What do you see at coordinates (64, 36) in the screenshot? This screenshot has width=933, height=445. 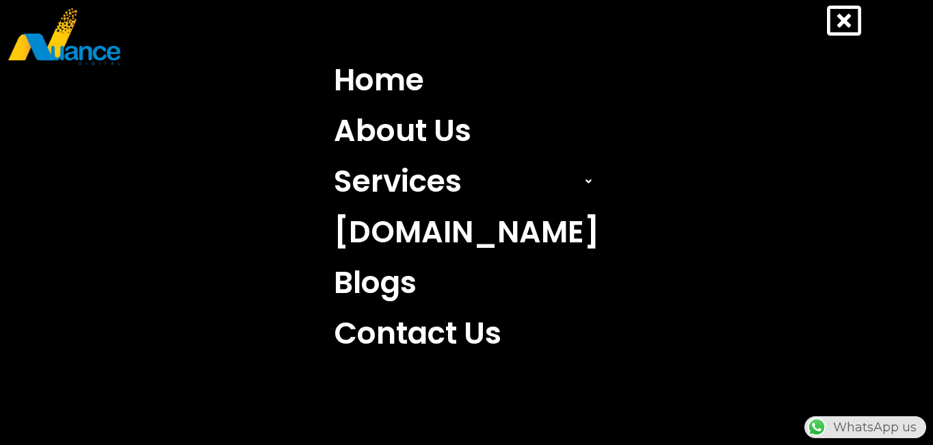 I see `img: nuance-qatar_logo` at bounding box center [64, 36].